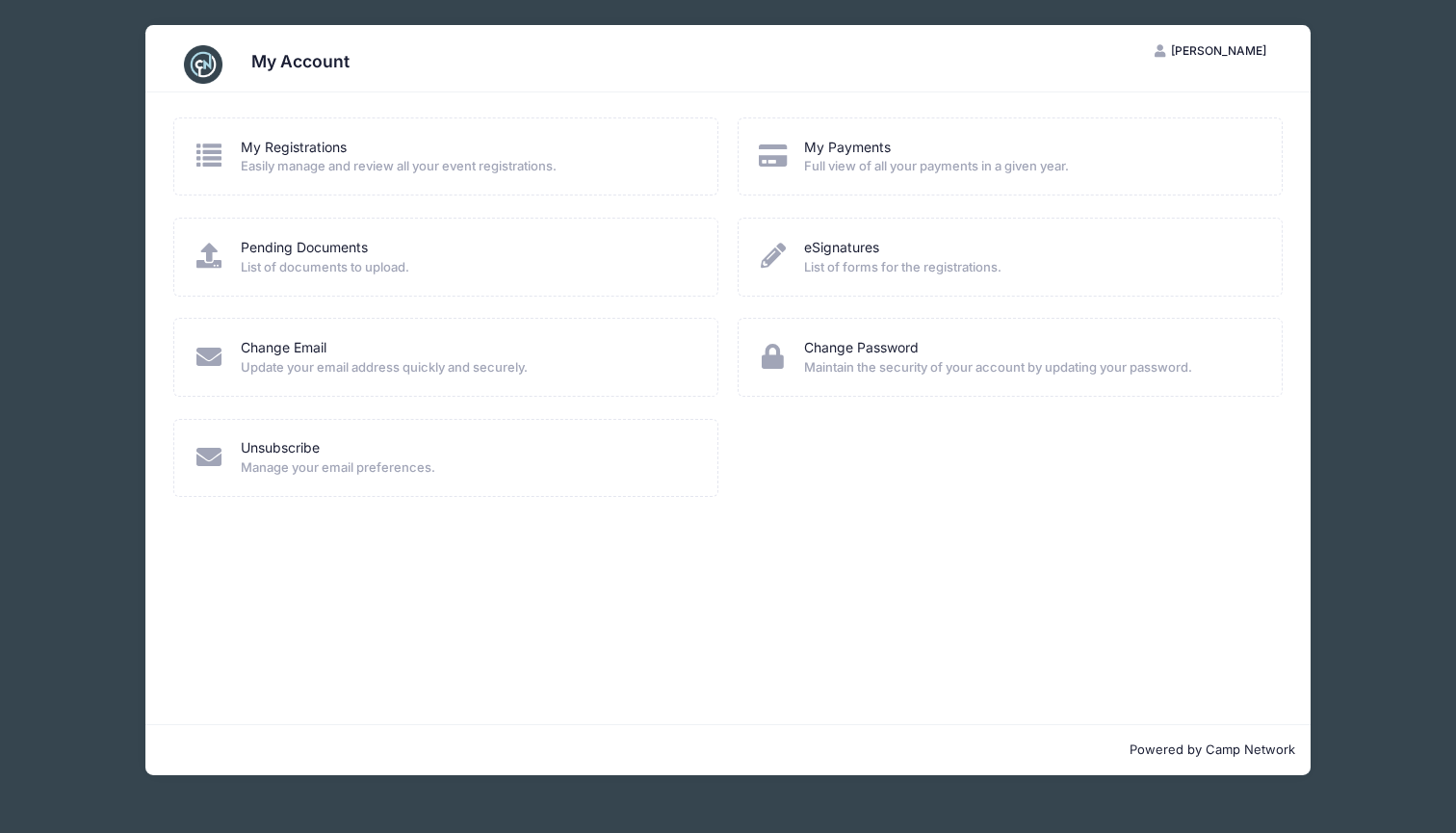 This screenshot has height=833, width=1456. What do you see at coordinates (204, 65) in the screenshot?
I see `img: CampNetwork` at bounding box center [204, 65].